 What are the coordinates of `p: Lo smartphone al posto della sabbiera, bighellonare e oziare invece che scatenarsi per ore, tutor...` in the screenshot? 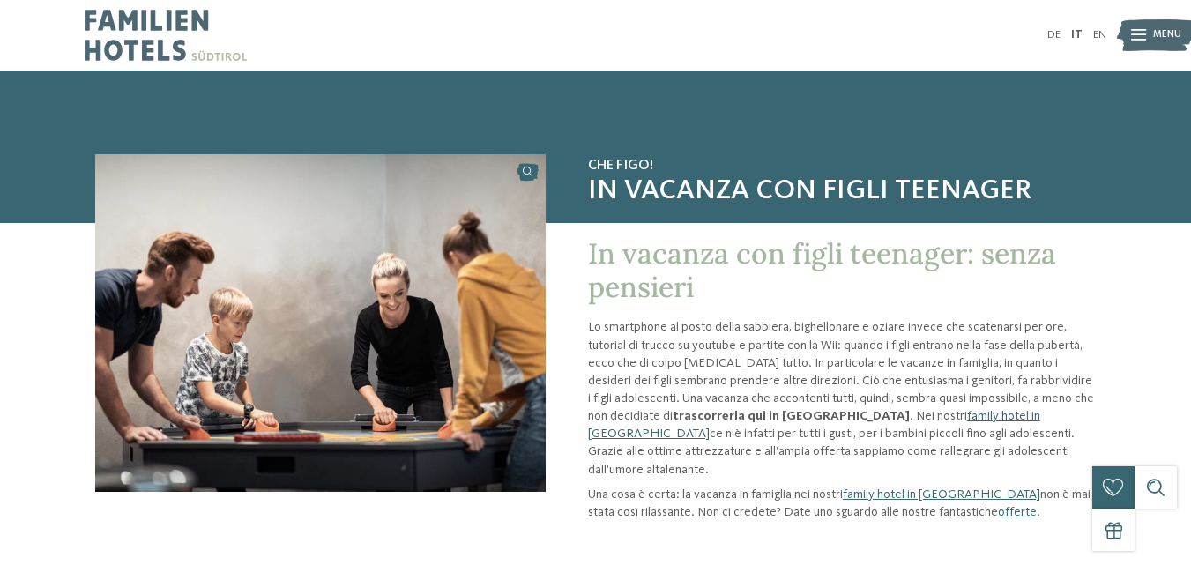 It's located at (842, 397).